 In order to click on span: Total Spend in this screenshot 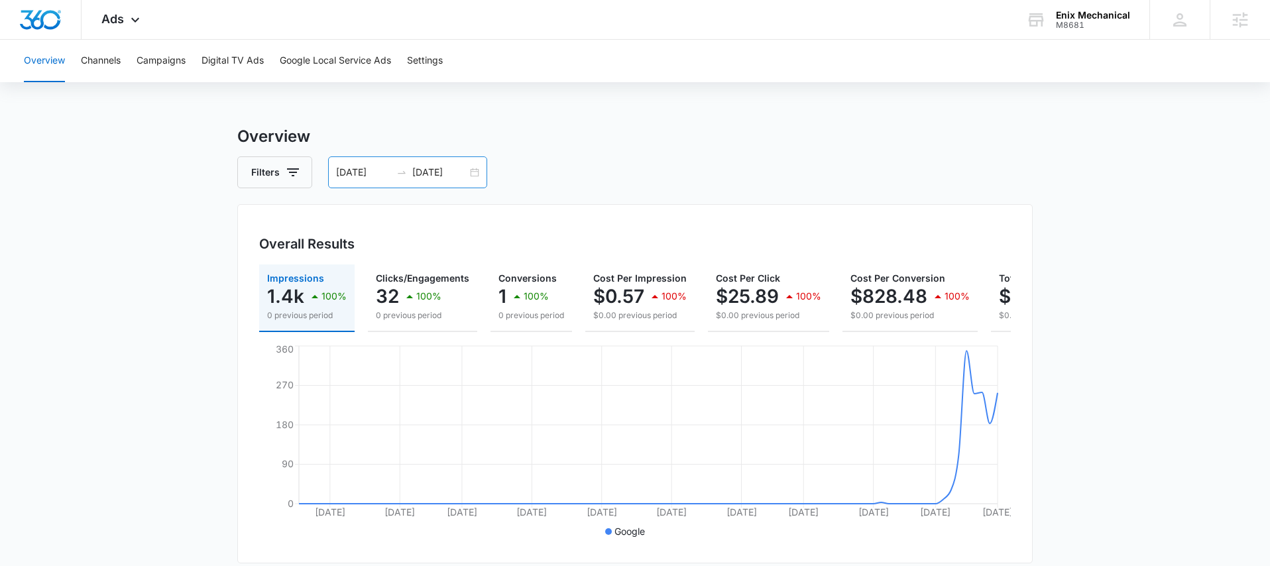, I will do `click(1026, 278)`.